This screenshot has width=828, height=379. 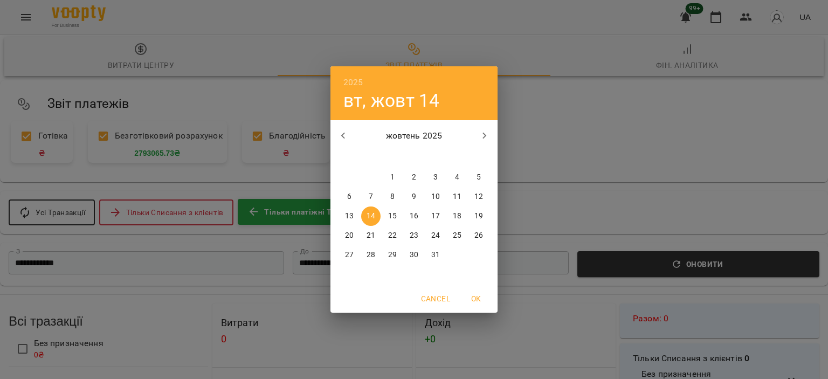 I want to click on button: 20, so click(x=349, y=235).